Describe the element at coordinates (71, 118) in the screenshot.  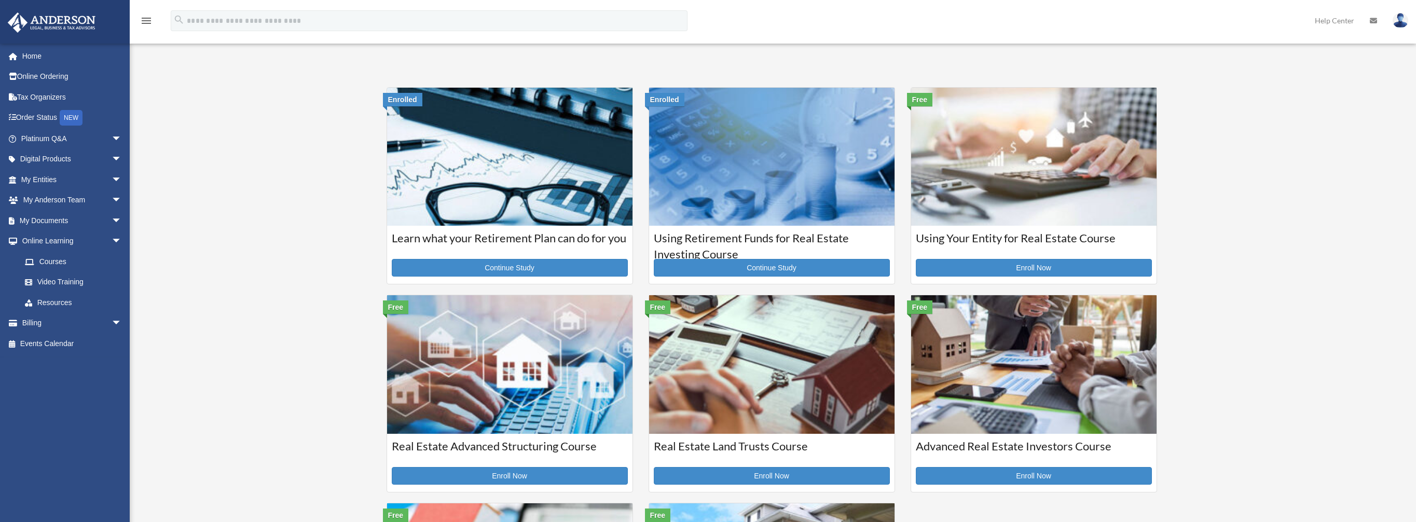
I see `div: NEW` at that location.